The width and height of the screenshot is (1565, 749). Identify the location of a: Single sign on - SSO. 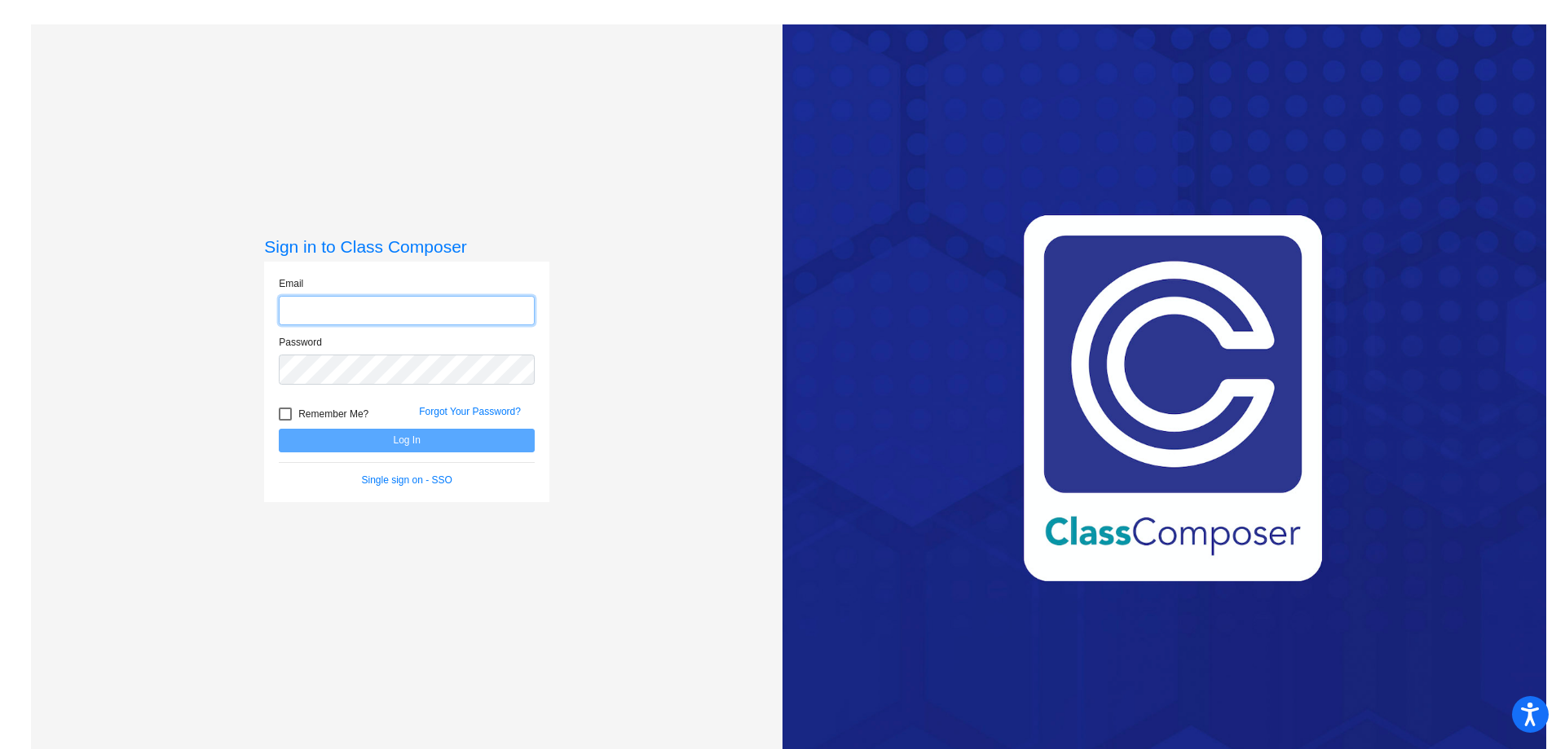
(407, 480).